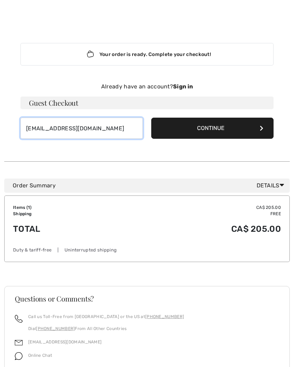 This screenshot has width=294, height=367. Describe the element at coordinates (195, 214) in the screenshot. I see `td: Free` at that location.